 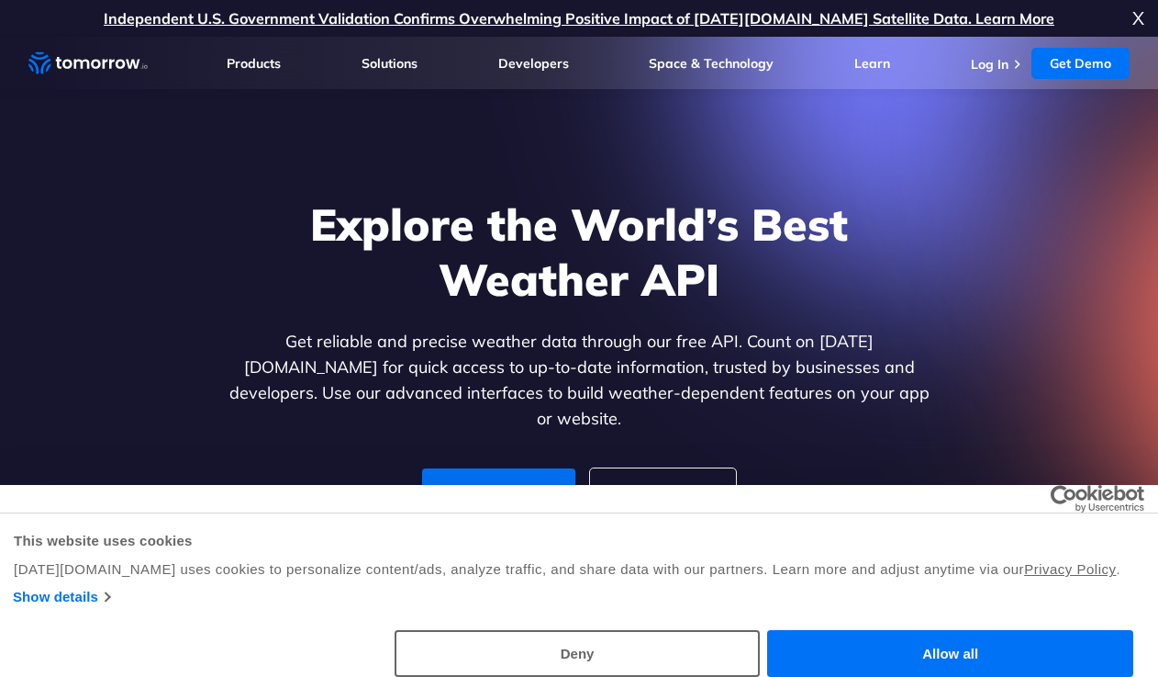 I want to click on a: Home link, so click(x=88, y=63).